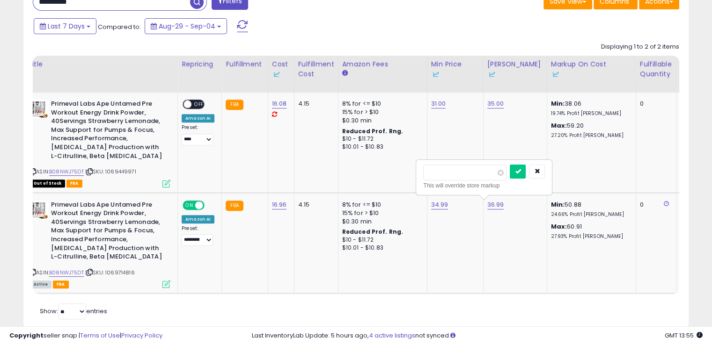 This screenshot has height=345, width=712. What do you see at coordinates (244, 64) in the screenshot?
I see `div: Fulfillment` at bounding box center [244, 64].